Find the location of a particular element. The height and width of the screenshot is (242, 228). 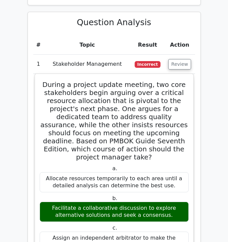

span: b. is located at coordinates (114, 198).